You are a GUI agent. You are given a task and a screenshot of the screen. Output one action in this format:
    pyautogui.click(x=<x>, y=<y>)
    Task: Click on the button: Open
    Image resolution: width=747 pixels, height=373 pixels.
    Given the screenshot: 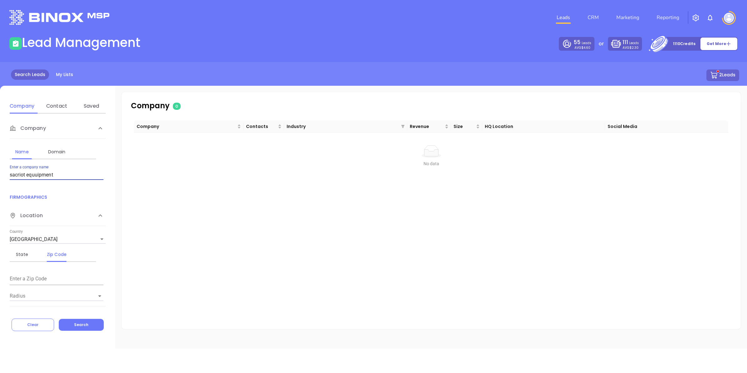 What is the action you would take?
    pyautogui.click(x=100, y=296)
    